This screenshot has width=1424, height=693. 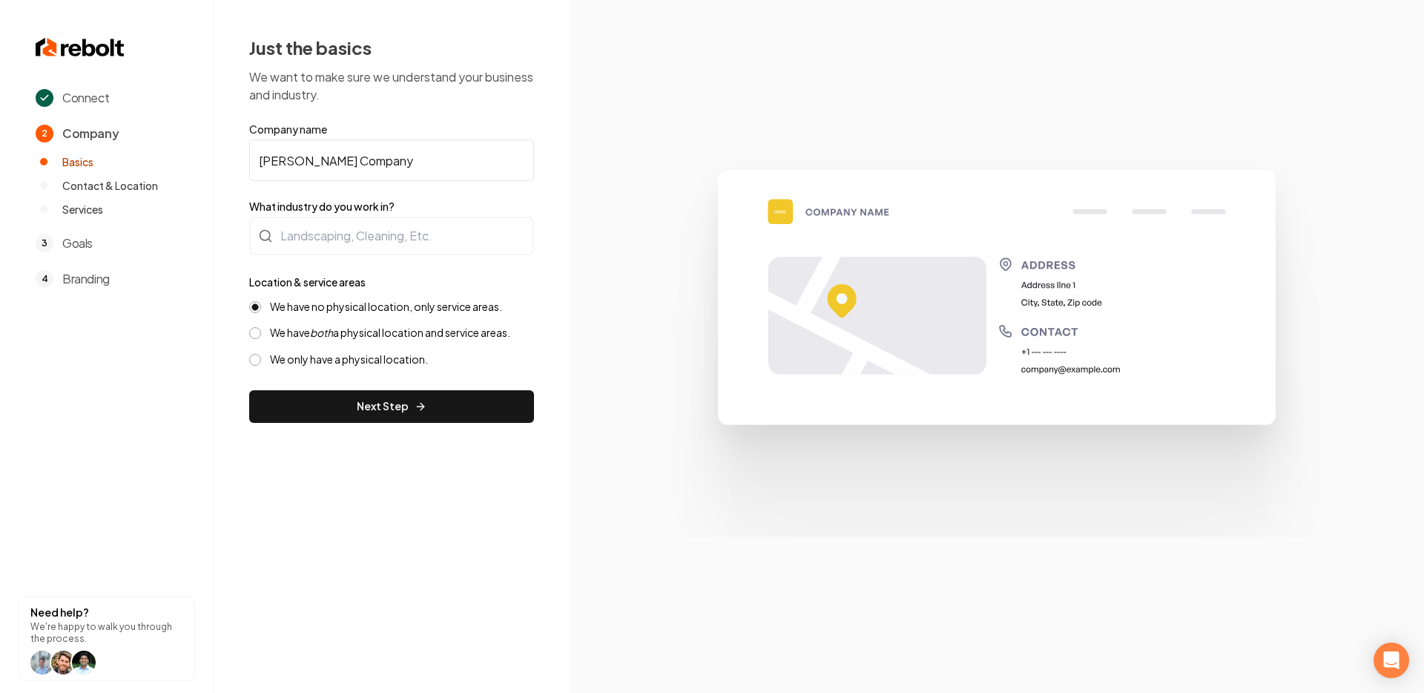 I want to click on img: Google Business Profile, so click(x=997, y=346).